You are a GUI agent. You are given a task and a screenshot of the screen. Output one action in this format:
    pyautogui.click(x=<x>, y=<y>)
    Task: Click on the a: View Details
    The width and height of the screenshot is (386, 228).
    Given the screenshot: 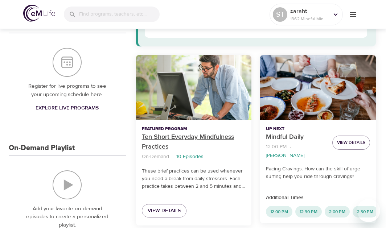 What is the action you would take?
    pyautogui.click(x=164, y=211)
    